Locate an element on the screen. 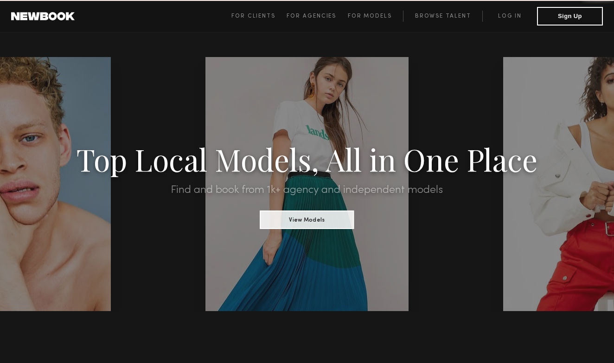  button: Sign Up is located at coordinates (570, 16).